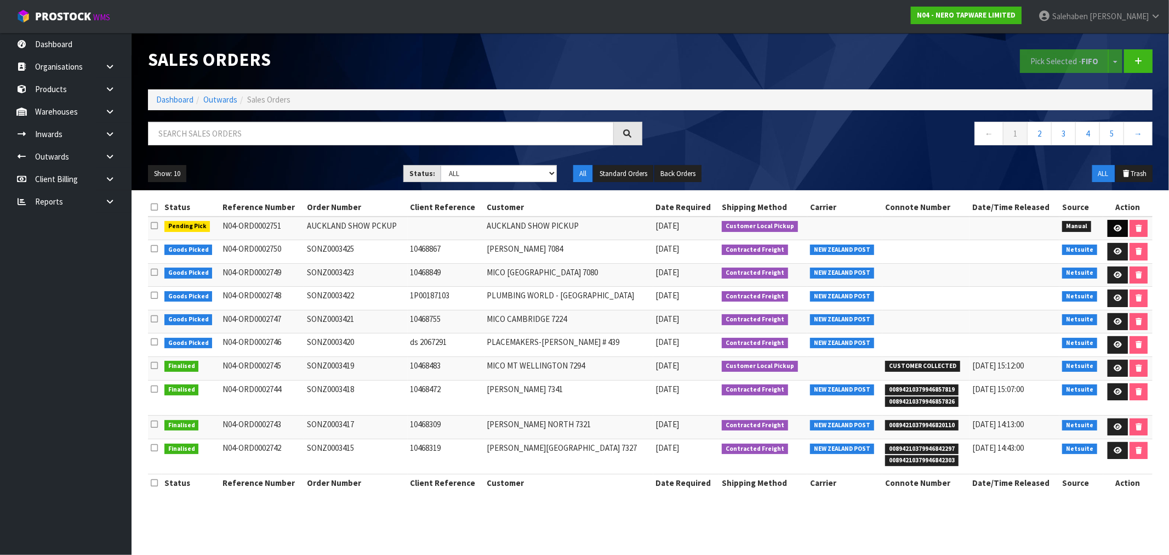  I want to click on th: Source, so click(1081, 483).